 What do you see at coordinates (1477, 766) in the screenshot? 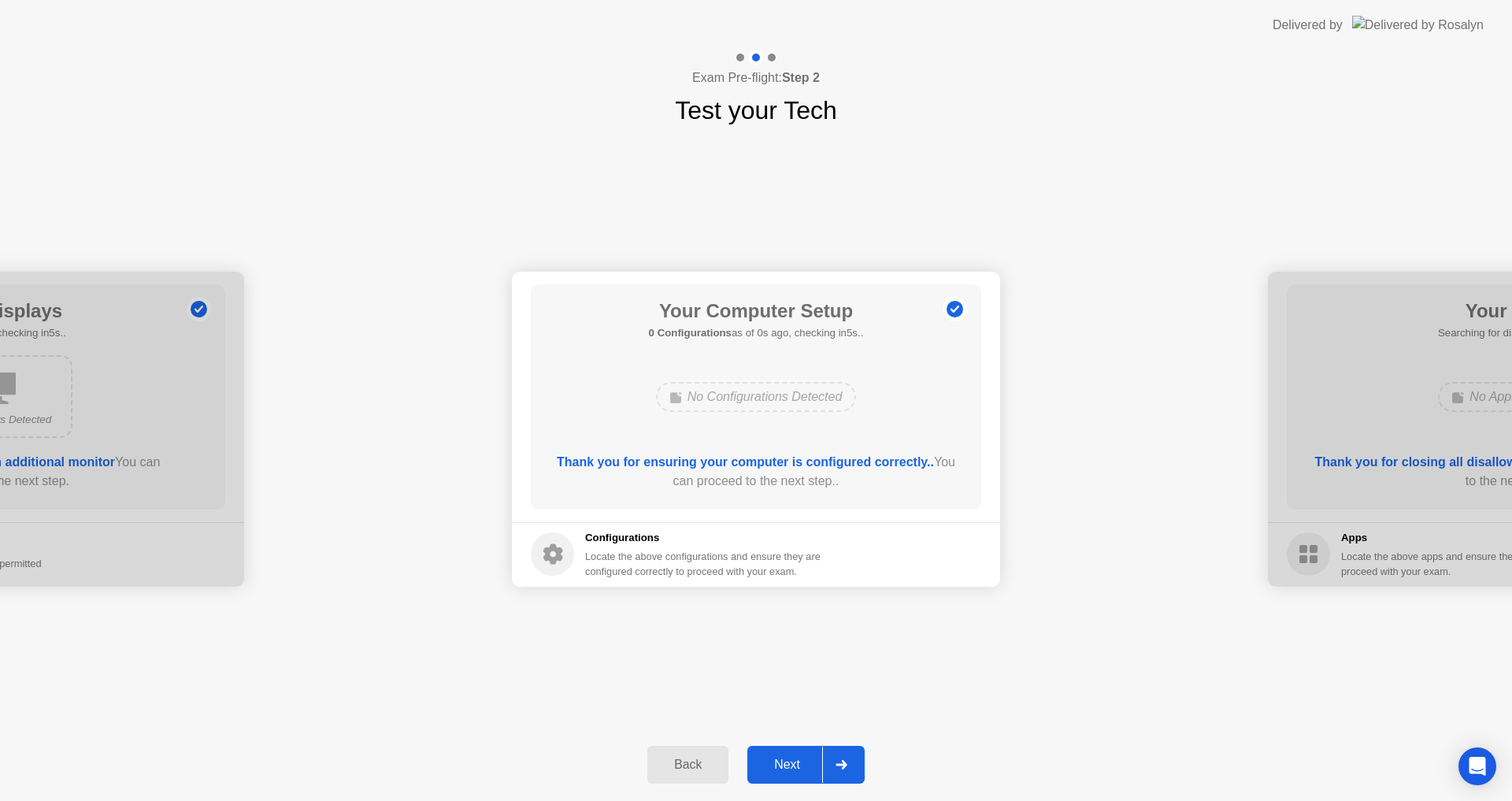
I see `div: Open Intercom Messenger` at bounding box center [1477, 766].